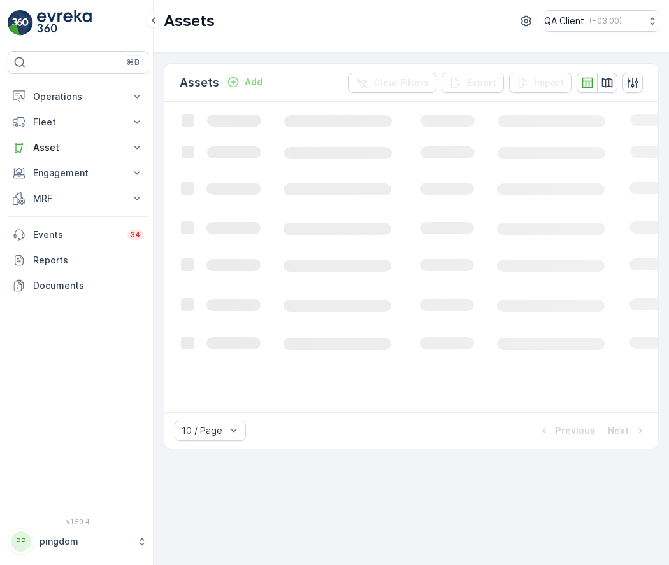 The image size is (669, 565). I want to click on p: QA Client, so click(564, 21).